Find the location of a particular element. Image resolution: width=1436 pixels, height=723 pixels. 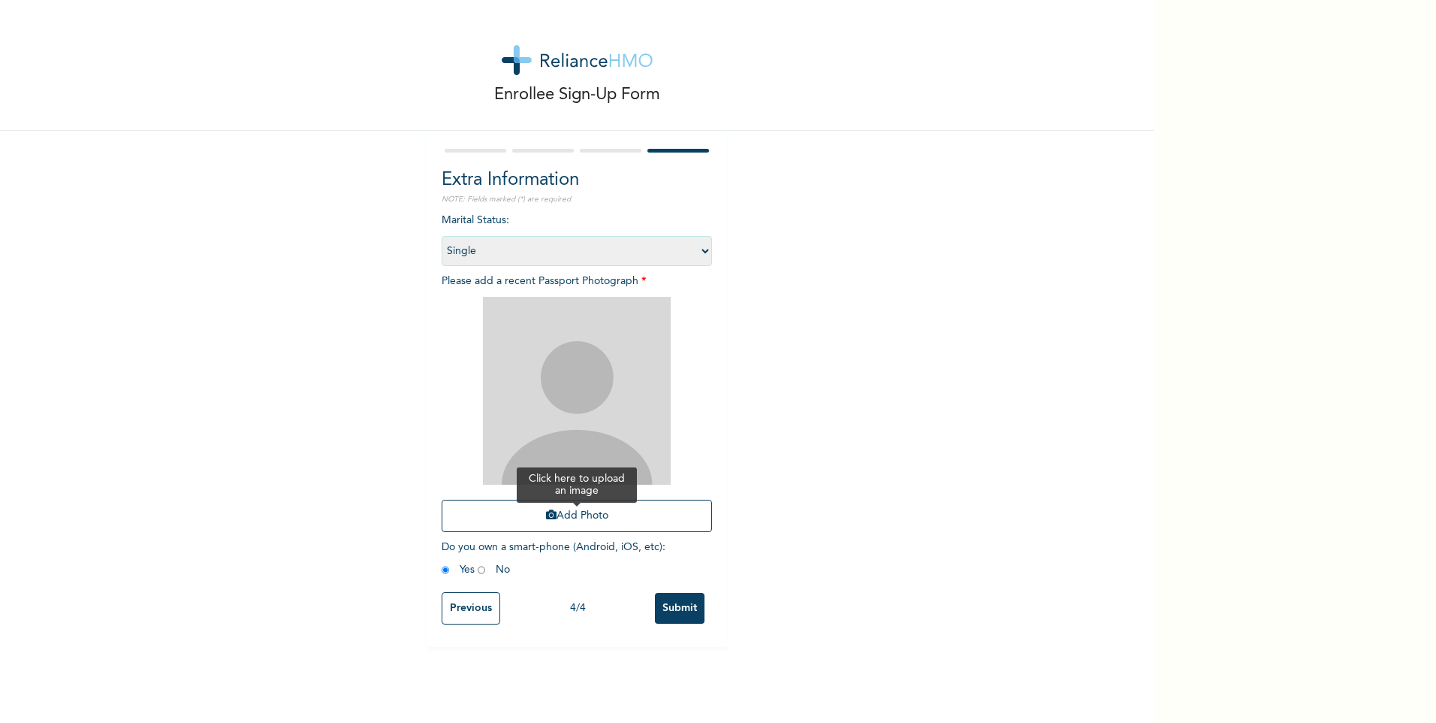

span: Please add a recent Passport Photograph is located at coordinates (577, 407).